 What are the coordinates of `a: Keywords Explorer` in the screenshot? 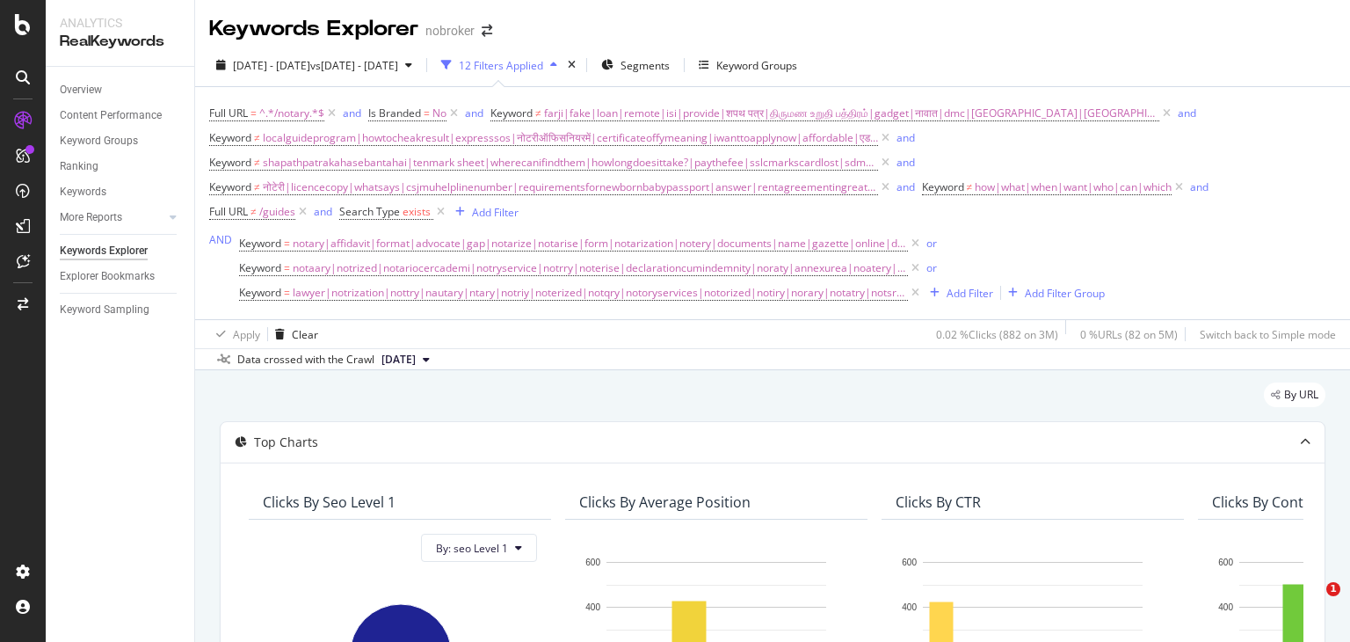 It's located at (120, 251).